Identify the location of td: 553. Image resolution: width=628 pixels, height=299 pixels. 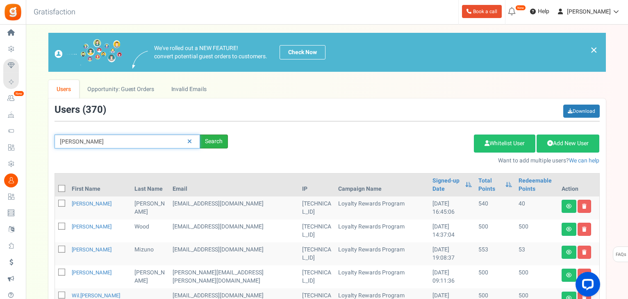
(495, 254).